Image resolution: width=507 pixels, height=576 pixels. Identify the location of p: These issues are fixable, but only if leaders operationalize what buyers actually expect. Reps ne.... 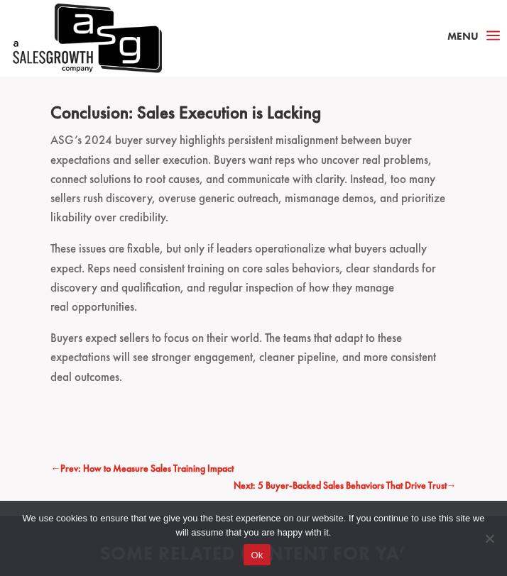
(253, 284).